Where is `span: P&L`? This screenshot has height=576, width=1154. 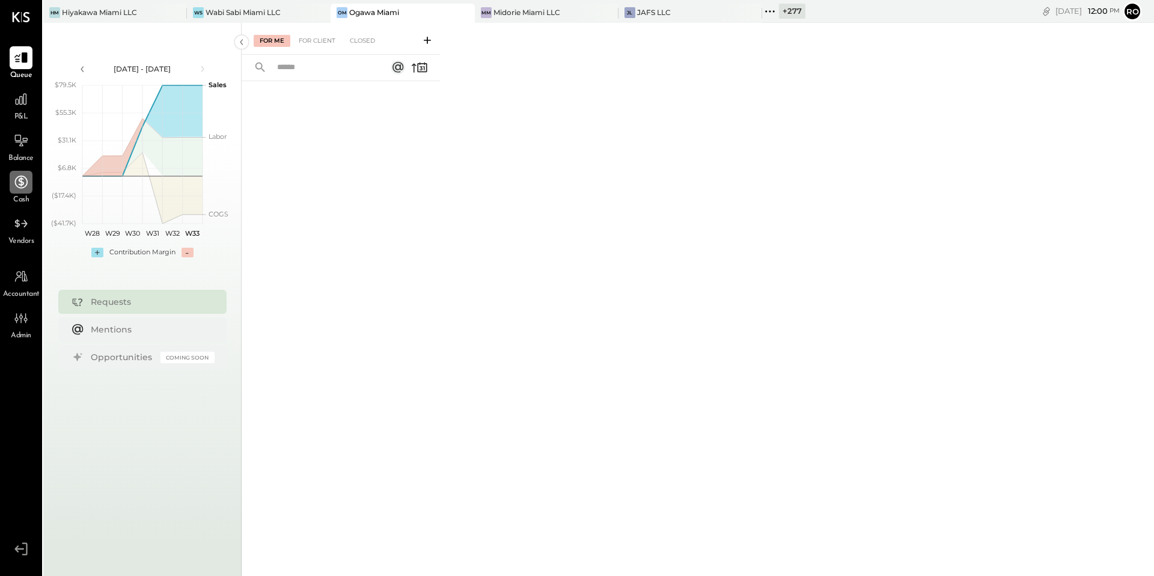 span: P&L is located at coordinates (21, 117).